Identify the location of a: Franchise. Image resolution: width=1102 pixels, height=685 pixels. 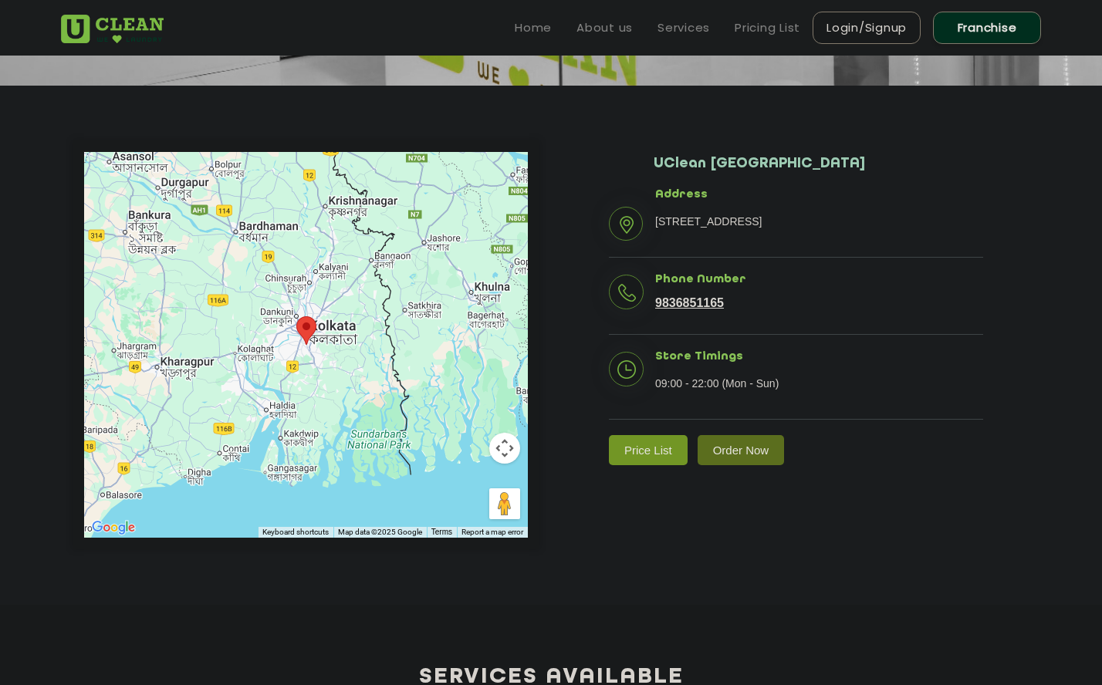
(987, 28).